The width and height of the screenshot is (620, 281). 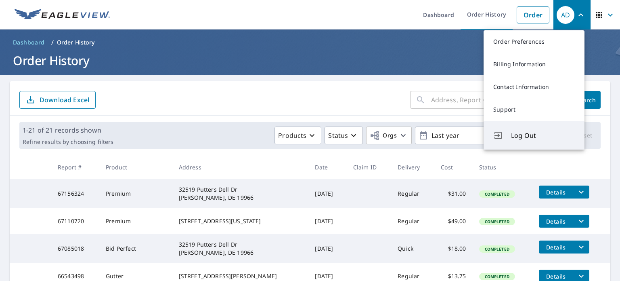 What do you see at coordinates (534, 64) in the screenshot?
I see `a: Billing Information` at bounding box center [534, 64].